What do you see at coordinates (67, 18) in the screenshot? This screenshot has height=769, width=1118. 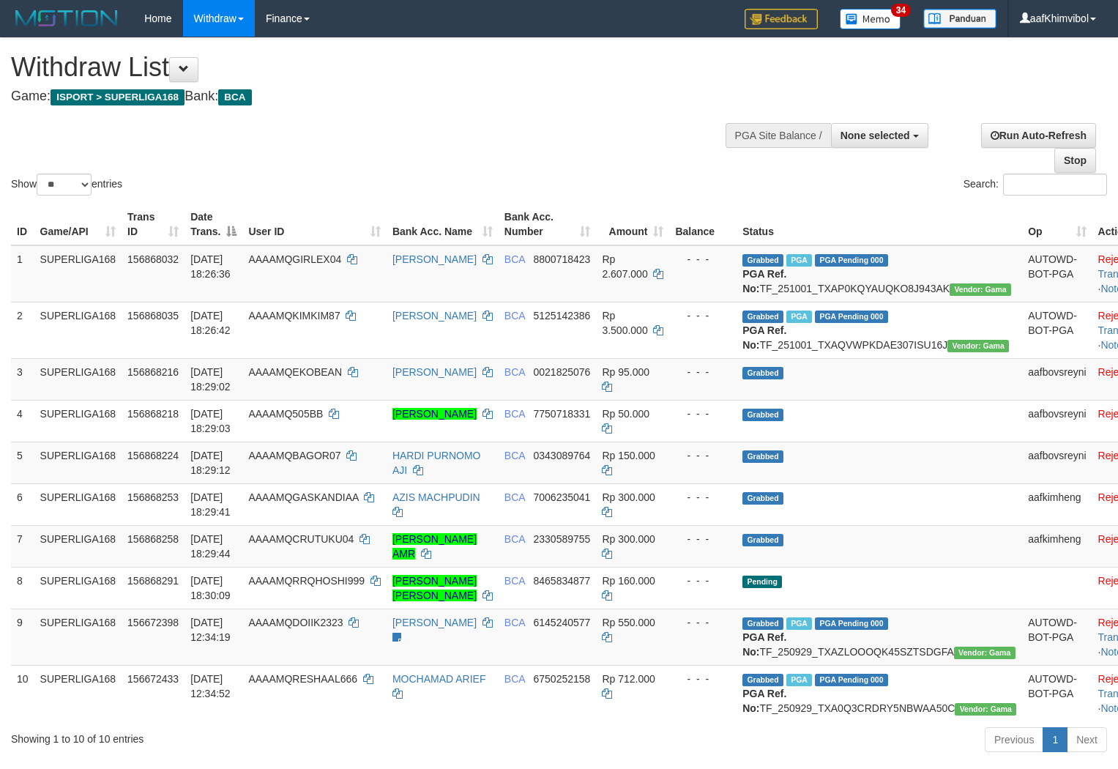 I see `img: MOTION_logo.png` at bounding box center [67, 18].